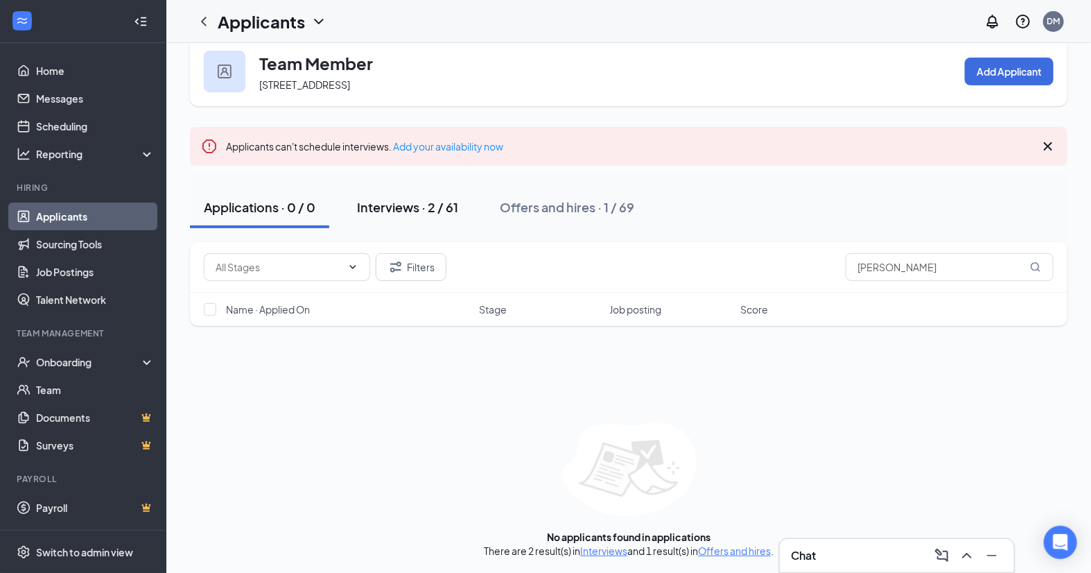  What do you see at coordinates (942, 555) in the screenshot?
I see `button: ComposeMessage` at bounding box center [942, 555].